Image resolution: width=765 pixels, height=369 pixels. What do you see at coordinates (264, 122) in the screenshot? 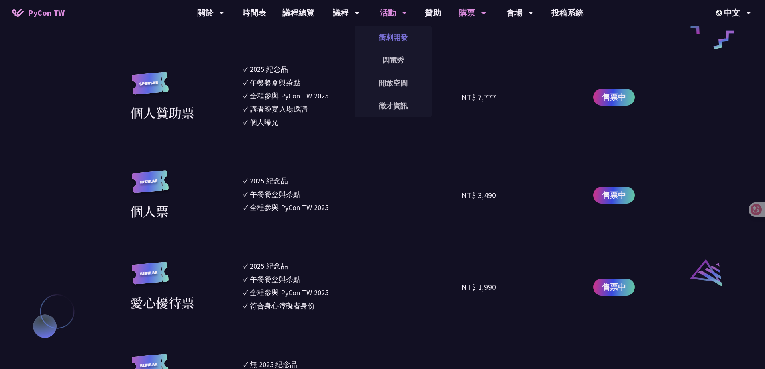
I see `div: 個人曝光` at bounding box center [264, 122].